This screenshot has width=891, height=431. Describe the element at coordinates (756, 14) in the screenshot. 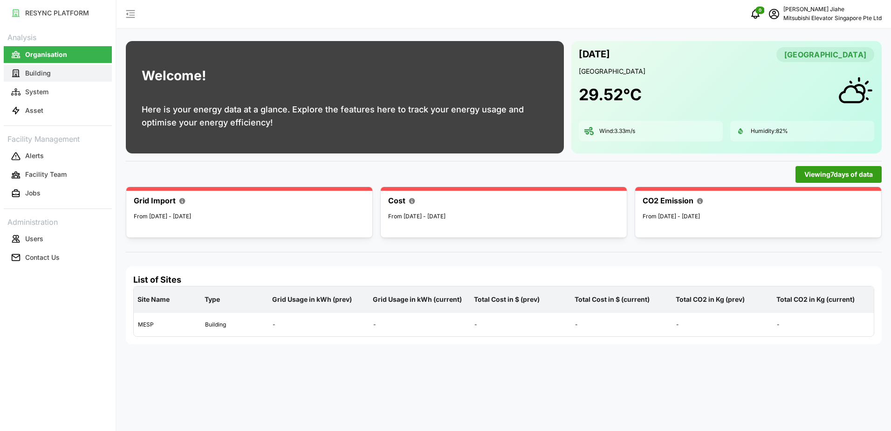

I see `button: notifications` at that location.